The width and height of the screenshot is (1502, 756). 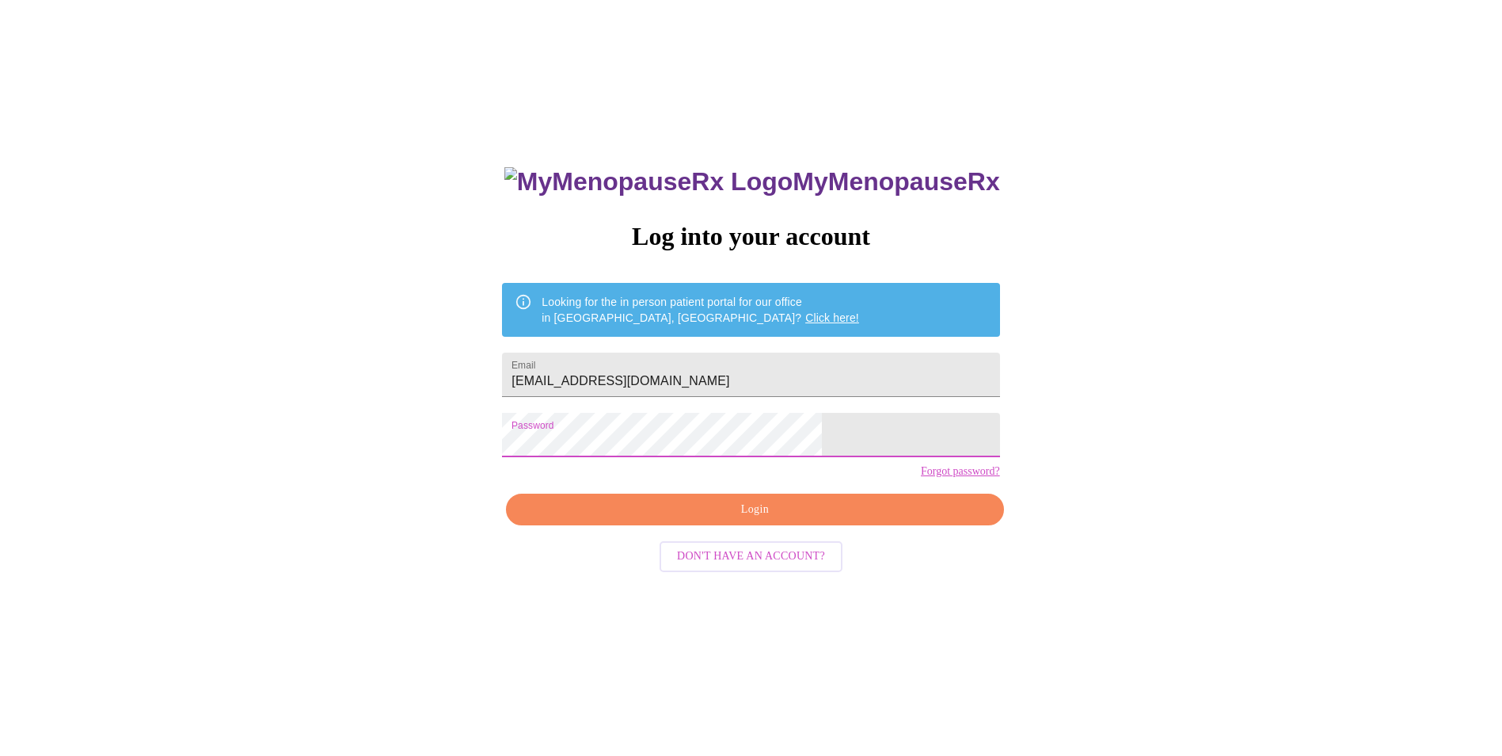 I want to click on h3: Log into your account, so click(x=751, y=236).